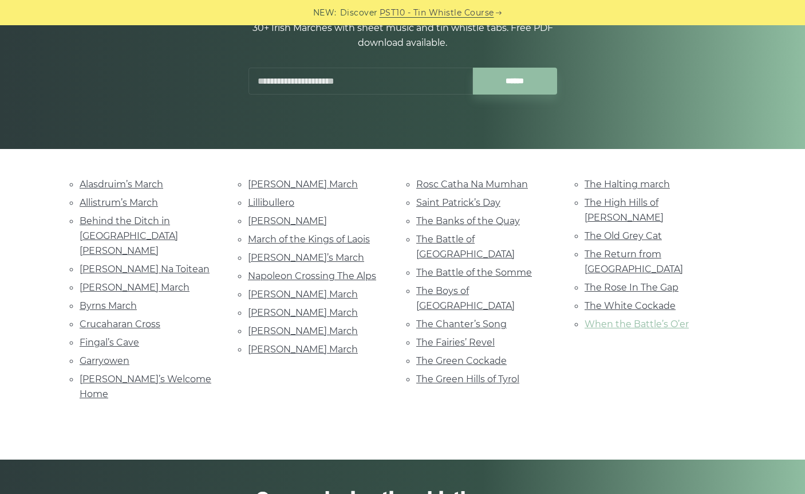 Image resolution: width=805 pixels, height=494 pixels. I want to click on a: The Fairies’ Revel, so click(455, 342).